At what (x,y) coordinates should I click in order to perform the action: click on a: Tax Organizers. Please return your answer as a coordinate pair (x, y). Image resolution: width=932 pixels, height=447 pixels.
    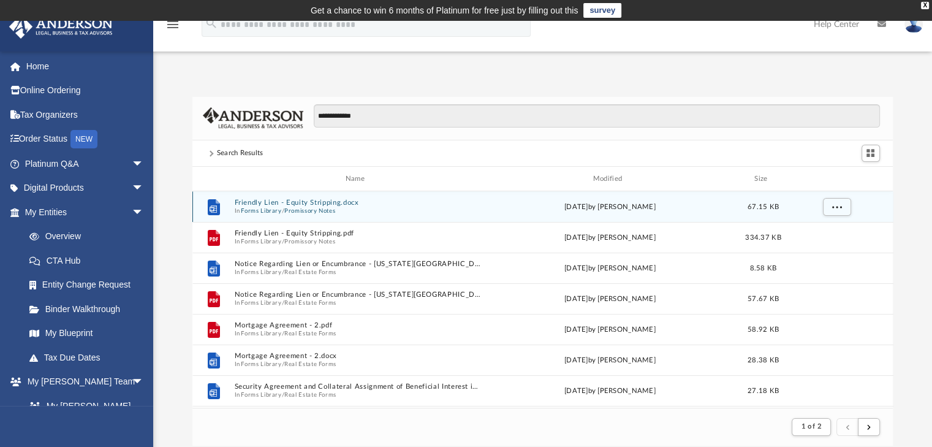
    Looking at the image, I should click on (85, 115).